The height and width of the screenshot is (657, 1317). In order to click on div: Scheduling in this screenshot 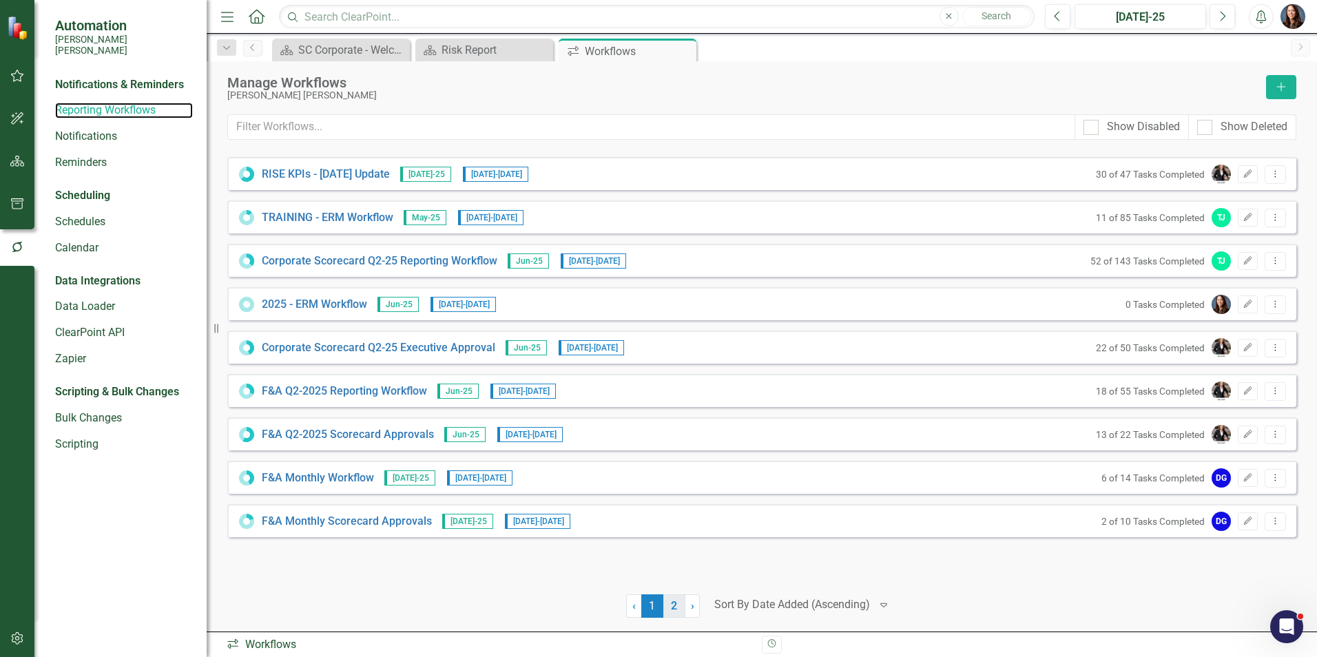, I will do `click(83, 196)`.